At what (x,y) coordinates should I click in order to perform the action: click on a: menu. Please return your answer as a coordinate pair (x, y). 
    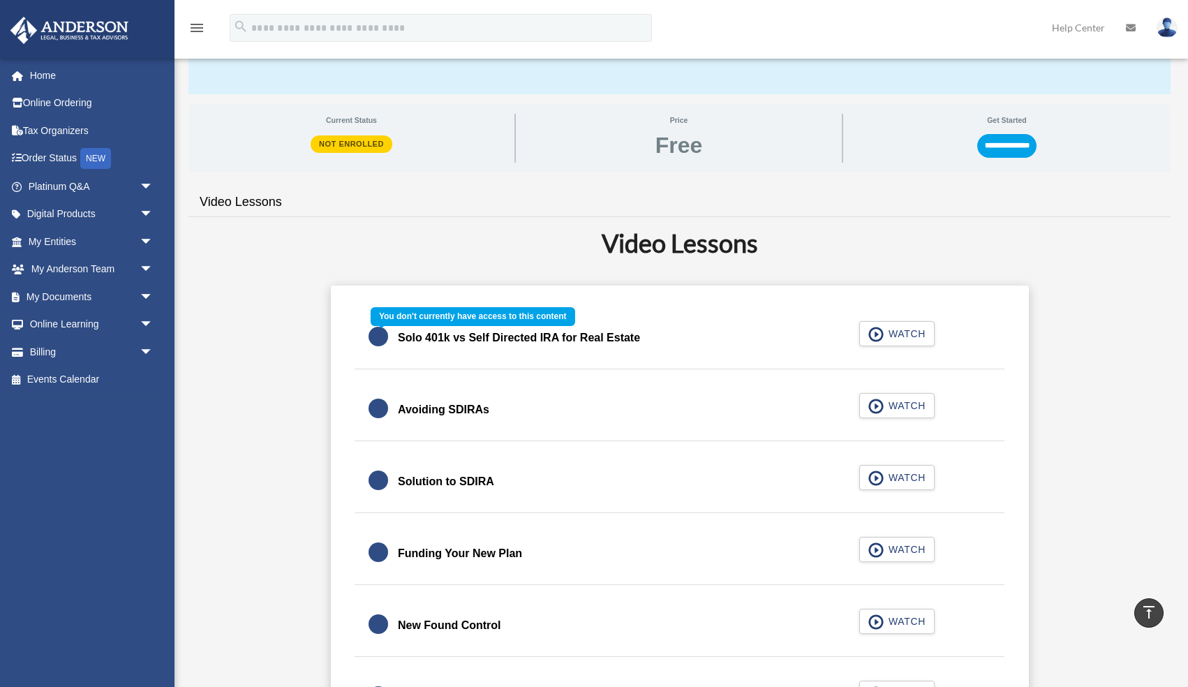
    Looking at the image, I should click on (197, 30).